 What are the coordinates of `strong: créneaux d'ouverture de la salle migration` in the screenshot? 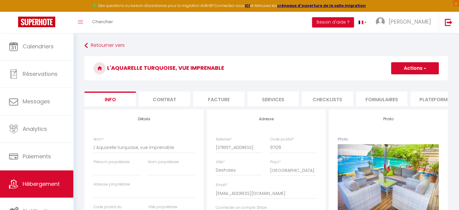 It's located at (321, 5).